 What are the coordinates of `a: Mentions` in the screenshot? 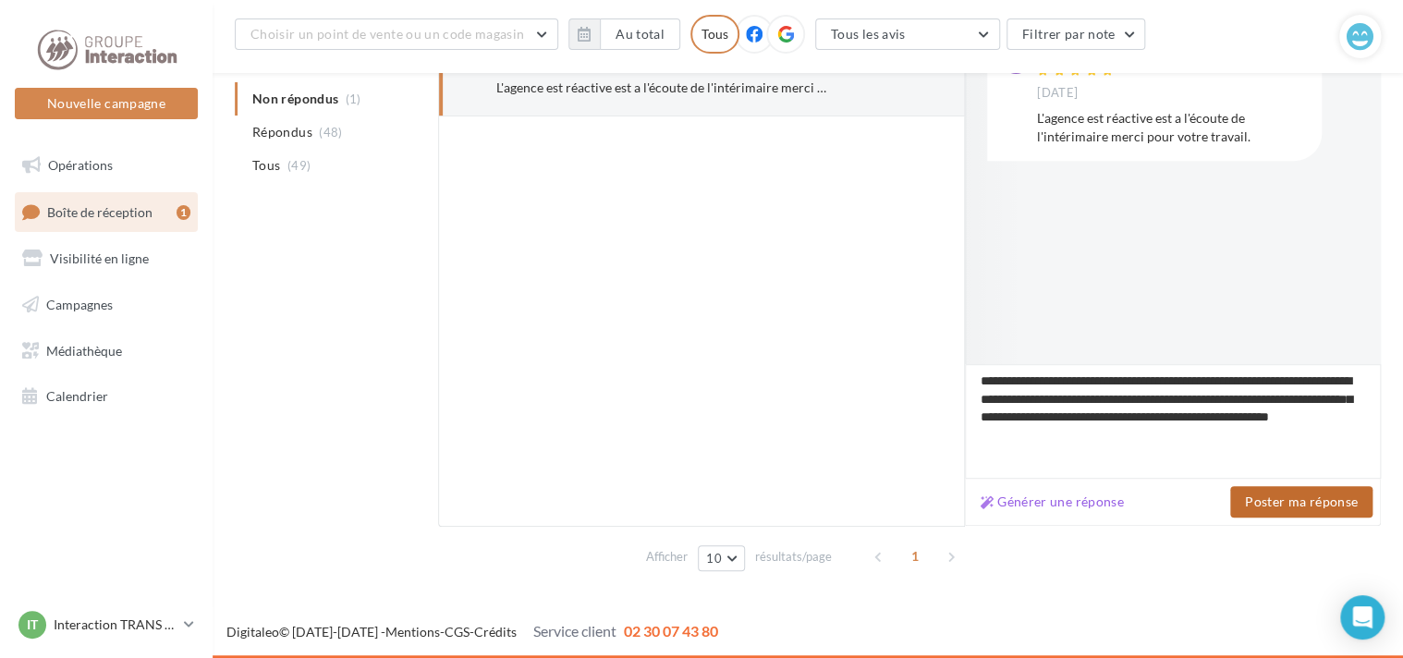 It's located at (412, 631).